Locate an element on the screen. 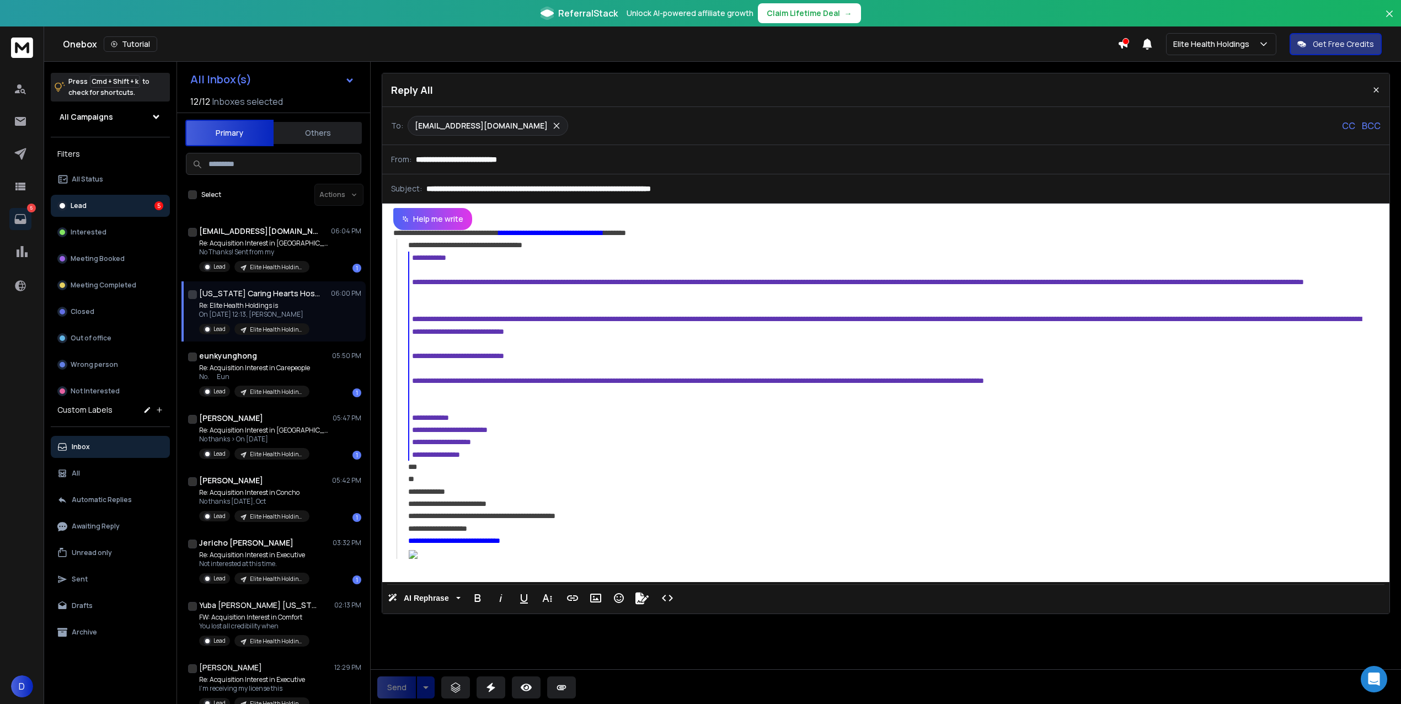 The image size is (1401, 704). p: Subject: is located at coordinates (406, 189).